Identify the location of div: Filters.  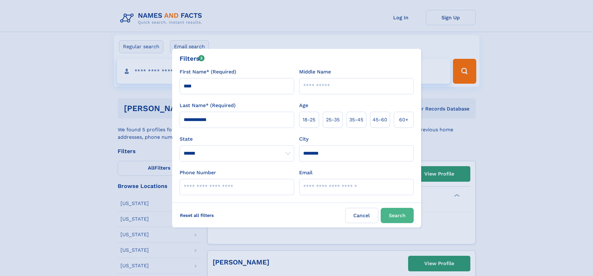
(192, 59).